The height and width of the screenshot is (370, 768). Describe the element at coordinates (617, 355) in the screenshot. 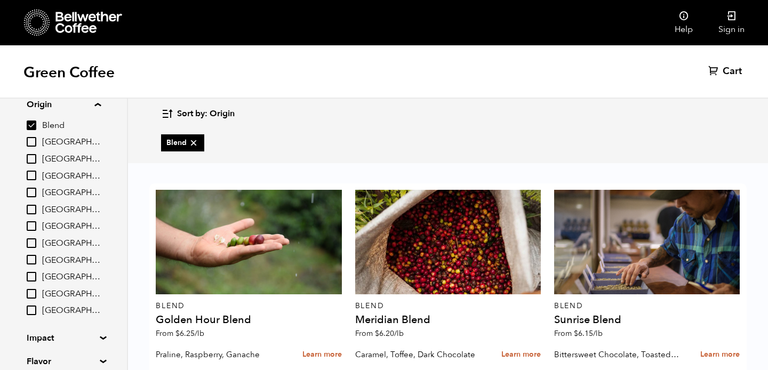

I see `p: Bittersweet Chocolate, Toasted Marshmallow, Candied Orange, Praline` at that location.